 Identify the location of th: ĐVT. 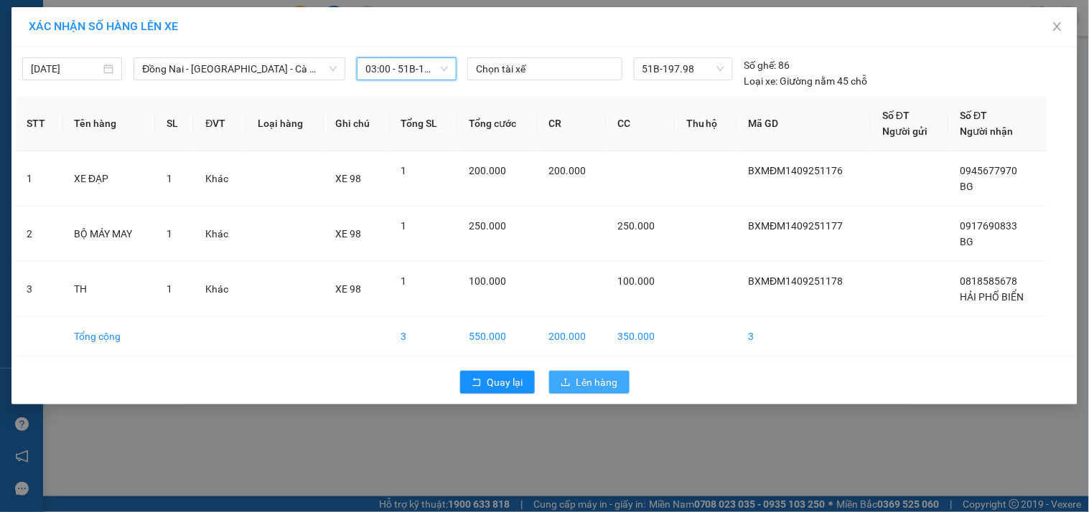
(220, 123).